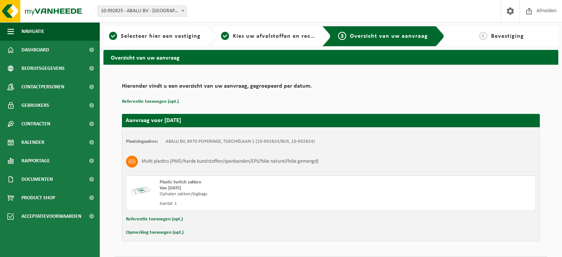 The height and width of the screenshot is (257, 562). What do you see at coordinates (35, 161) in the screenshot?
I see `span: Rapportage` at bounding box center [35, 161].